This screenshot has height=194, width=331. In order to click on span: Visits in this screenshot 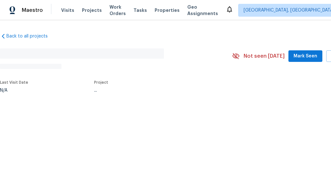, I will do `click(68, 10)`.